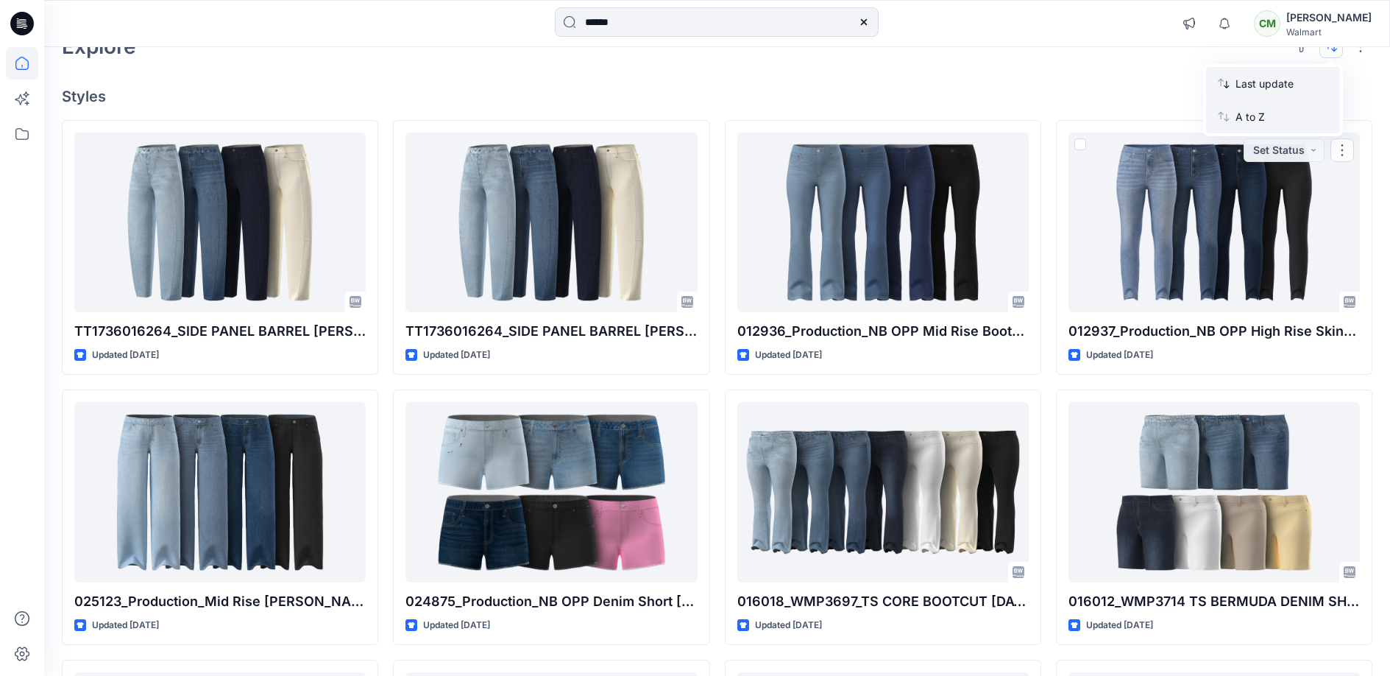 The height and width of the screenshot is (676, 1390). Describe the element at coordinates (1267, 24) in the screenshot. I see `div: CM` at that location.